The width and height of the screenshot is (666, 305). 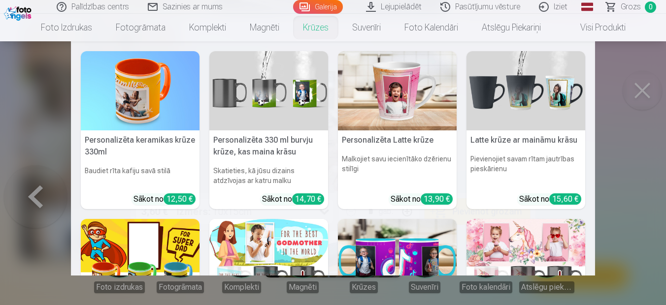 What do you see at coordinates (268, 259) in the screenshot?
I see `img: Personalizēta ziņa uz krūzes, kas maina krāsu` at bounding box center [268, 259].